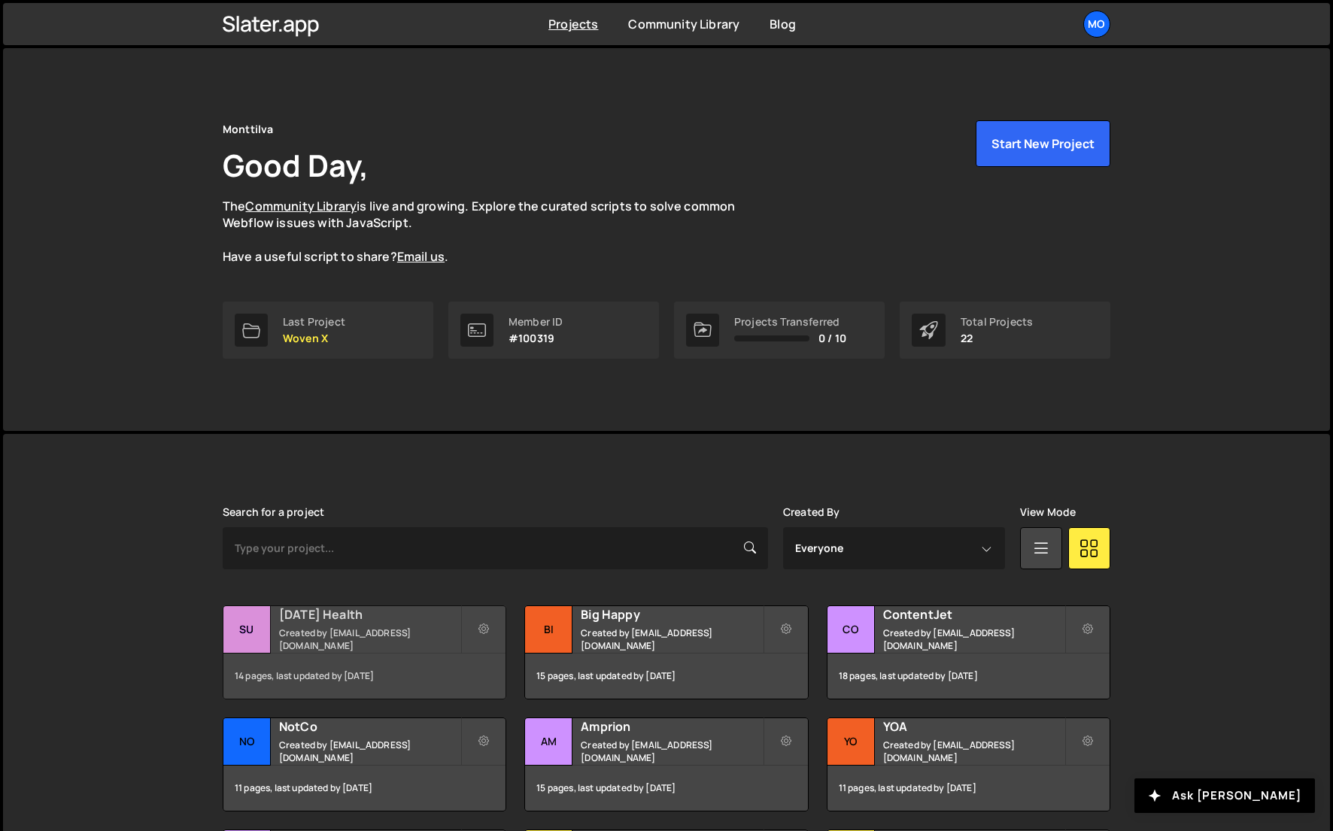 This screenshot has height=831, width=1333. I want to click on div: Co, so click(851, 630).